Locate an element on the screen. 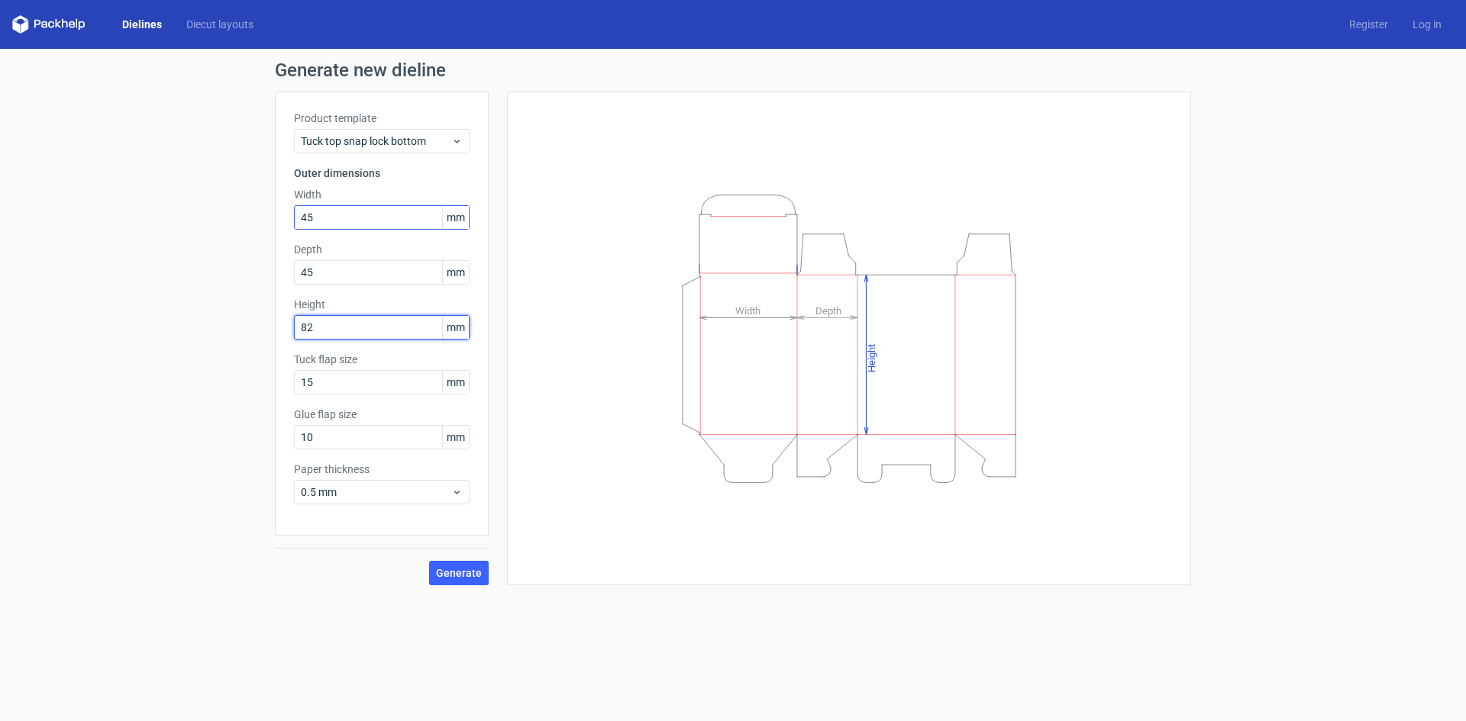  span: 0.5 mm is located at coordinates (376, 492).